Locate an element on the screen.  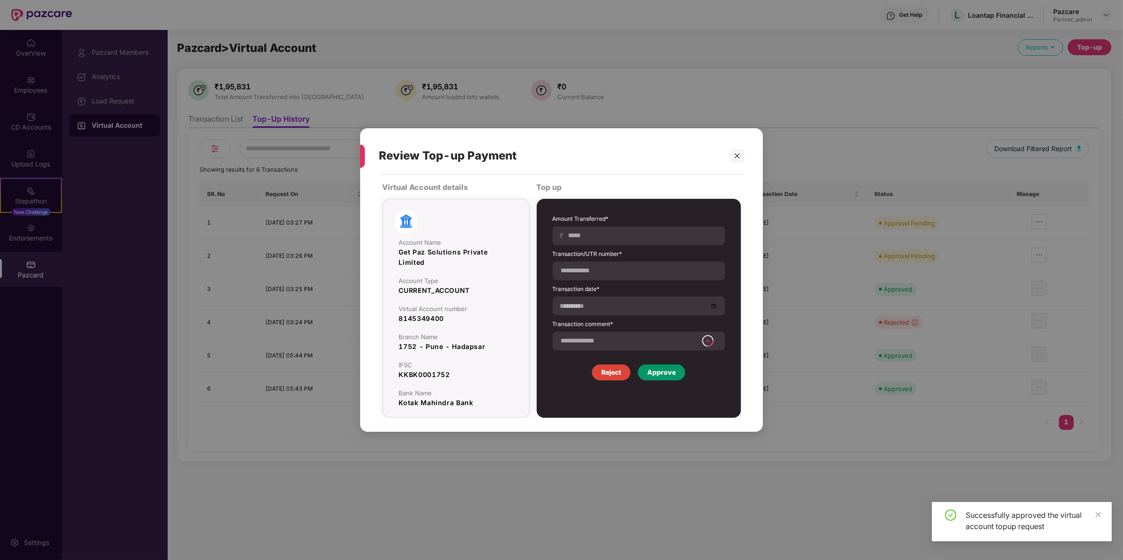
div: CURRENT_ACCOUNT is located at coordinates (456, 291).